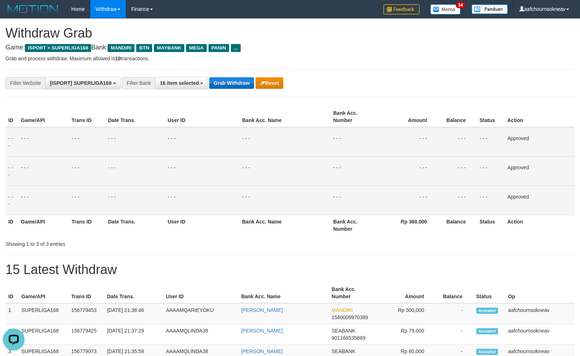 The width and height of the screenshot is (580, 356). Describe the element at coordinates (121, 243) in the screenshot. I see `div: Showing 1 to 3 of 3 entries` at that location.